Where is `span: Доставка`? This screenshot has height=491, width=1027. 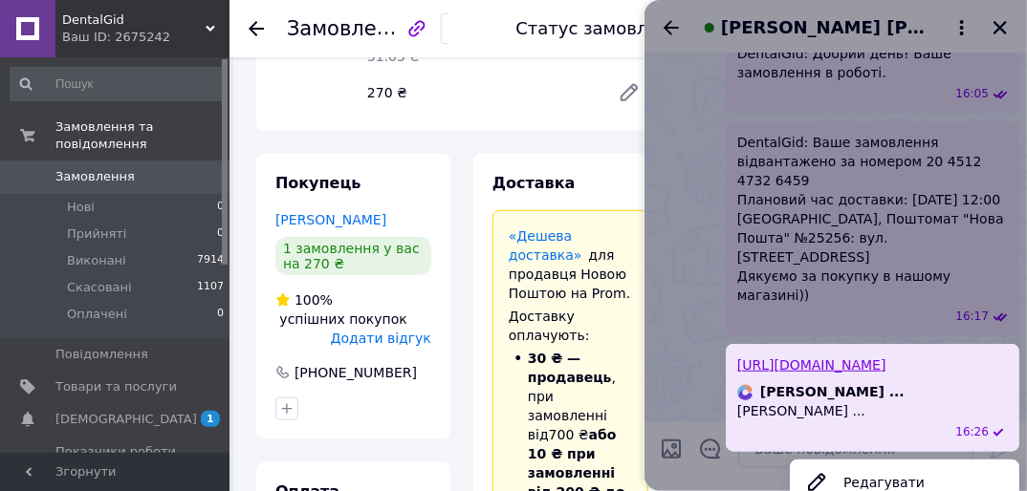
span: Доставка is located at coordinates (533, 183).